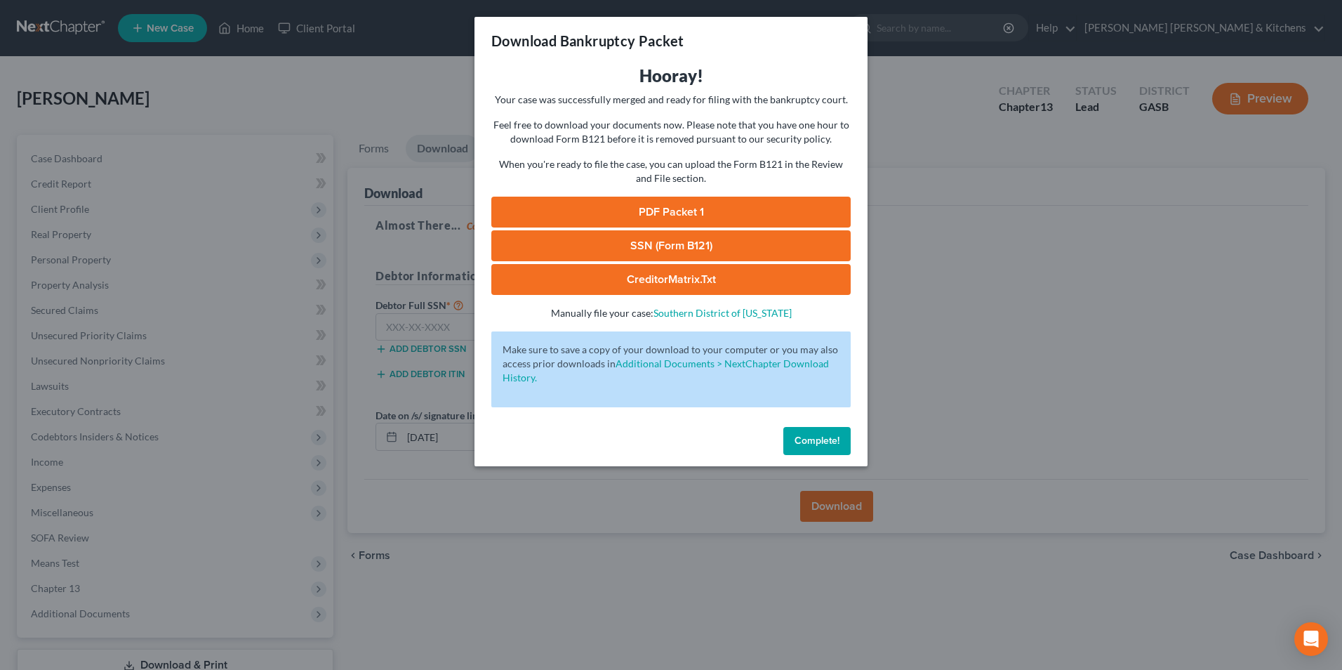 The height and width of the screenshot is (670, 1342). I want to click on p: Feel free to download your documents now. Please note that you have one hour to download Form B12..., so click(671, 132).